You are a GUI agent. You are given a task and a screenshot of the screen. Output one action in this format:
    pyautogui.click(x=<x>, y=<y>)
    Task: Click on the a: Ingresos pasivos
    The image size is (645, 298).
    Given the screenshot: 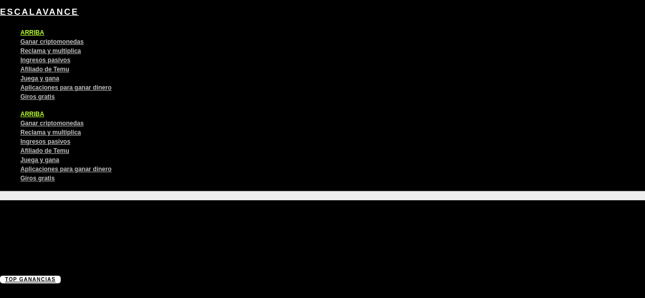 What is the action you would take?
    pyautogui.click(x=45, y=60)
    